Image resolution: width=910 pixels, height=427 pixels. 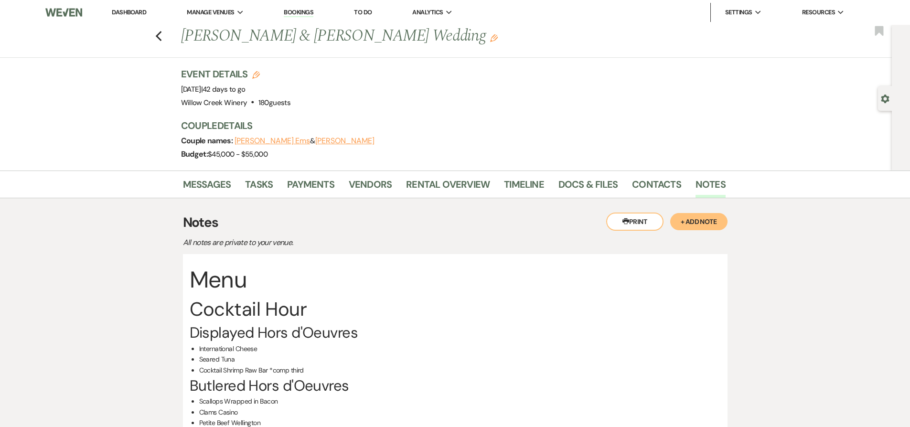 What do you see at coordinates (448, 187) in the screenshot?
I see `a: Rental Overview` at bounding box center [448, 187].